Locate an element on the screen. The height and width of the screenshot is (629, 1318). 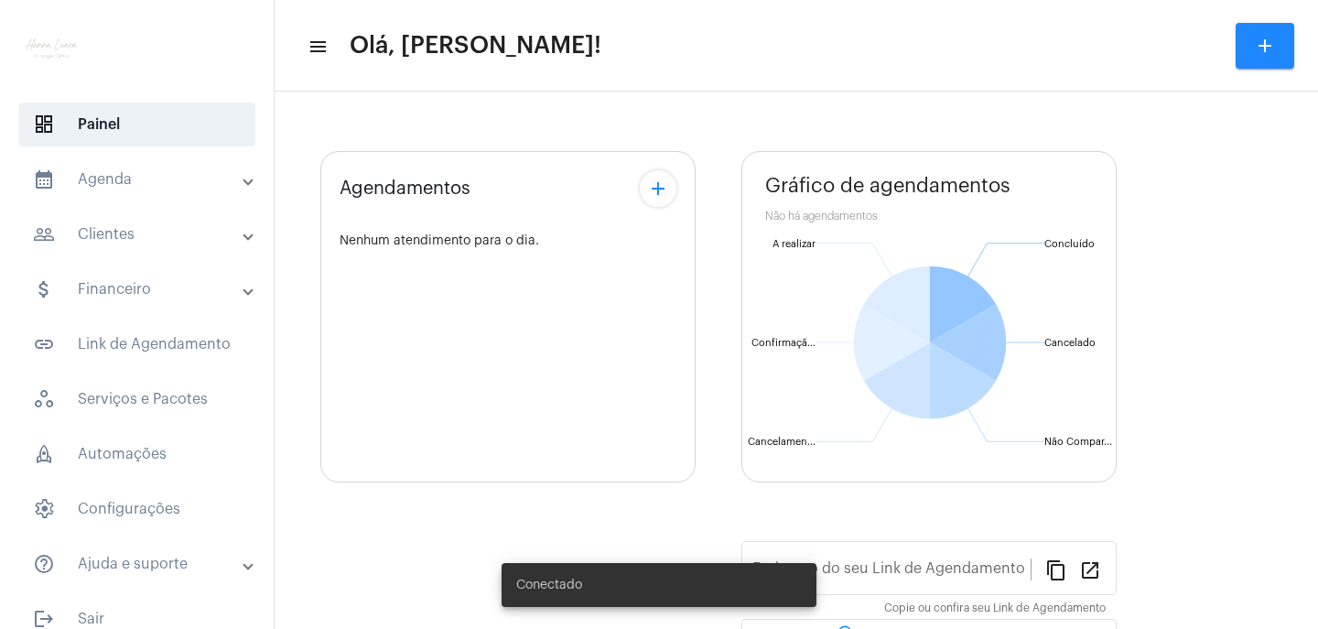
span: Gráfico de agendamentos is located at coordinates (888, 186).